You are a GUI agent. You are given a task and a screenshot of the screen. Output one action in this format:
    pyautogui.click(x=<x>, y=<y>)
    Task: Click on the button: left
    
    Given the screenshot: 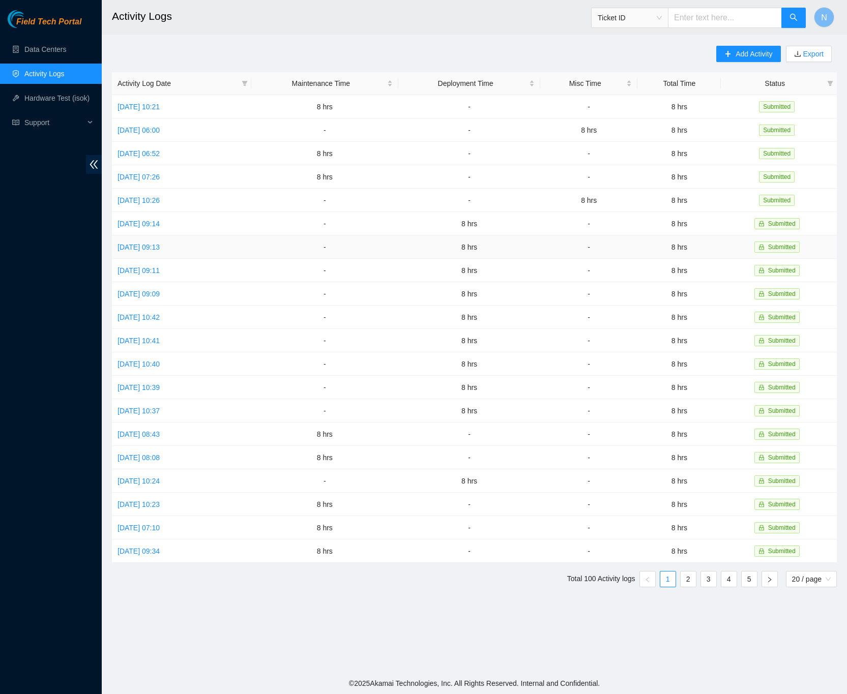 What is the action you would take?
    pyautogui.click(x=647, y=579)
    